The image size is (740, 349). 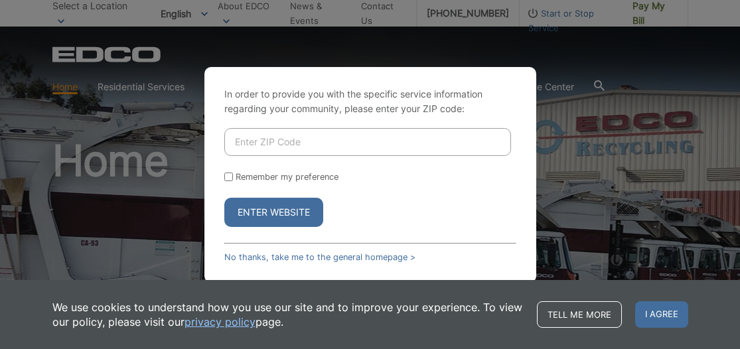 I want to click on input: Enter ZIP Code, so click(x=367, y=142).